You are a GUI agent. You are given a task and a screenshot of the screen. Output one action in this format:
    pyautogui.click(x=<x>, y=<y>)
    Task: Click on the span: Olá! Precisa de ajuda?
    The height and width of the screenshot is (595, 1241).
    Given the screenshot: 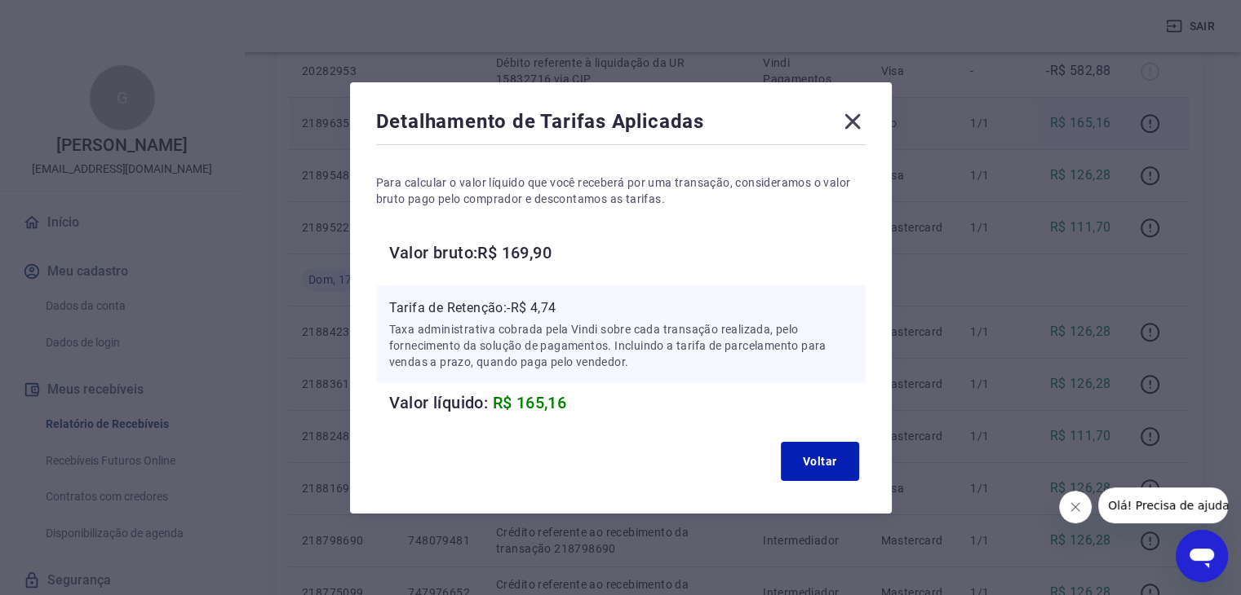 What is the action you would take?
    pyautogui.click(x=73, y=18)
    